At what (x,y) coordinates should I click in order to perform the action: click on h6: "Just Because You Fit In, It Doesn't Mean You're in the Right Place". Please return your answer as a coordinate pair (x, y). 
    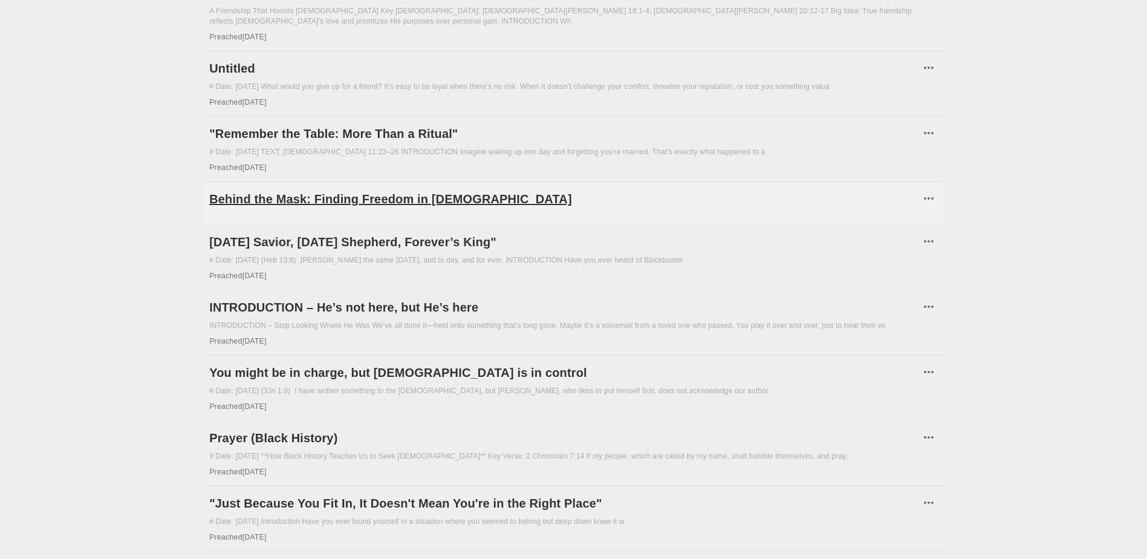
    Looking at the image, I should click on (564, 503).